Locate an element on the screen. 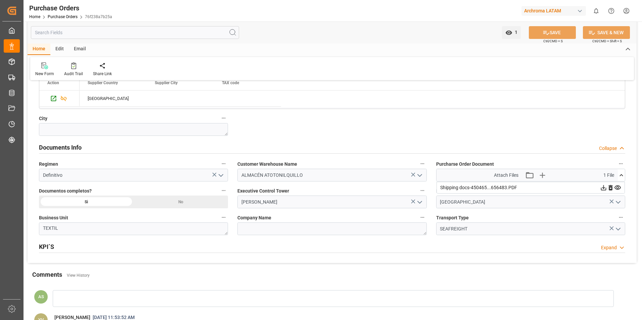 The image size is (642, 320). span: Executive Control Tower is located at coordinates (263, 191).